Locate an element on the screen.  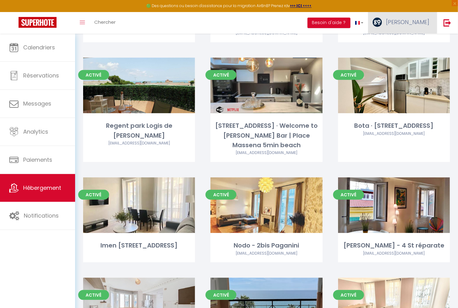
button: Besoin d'aide ? is located at coordinates (329, 23).